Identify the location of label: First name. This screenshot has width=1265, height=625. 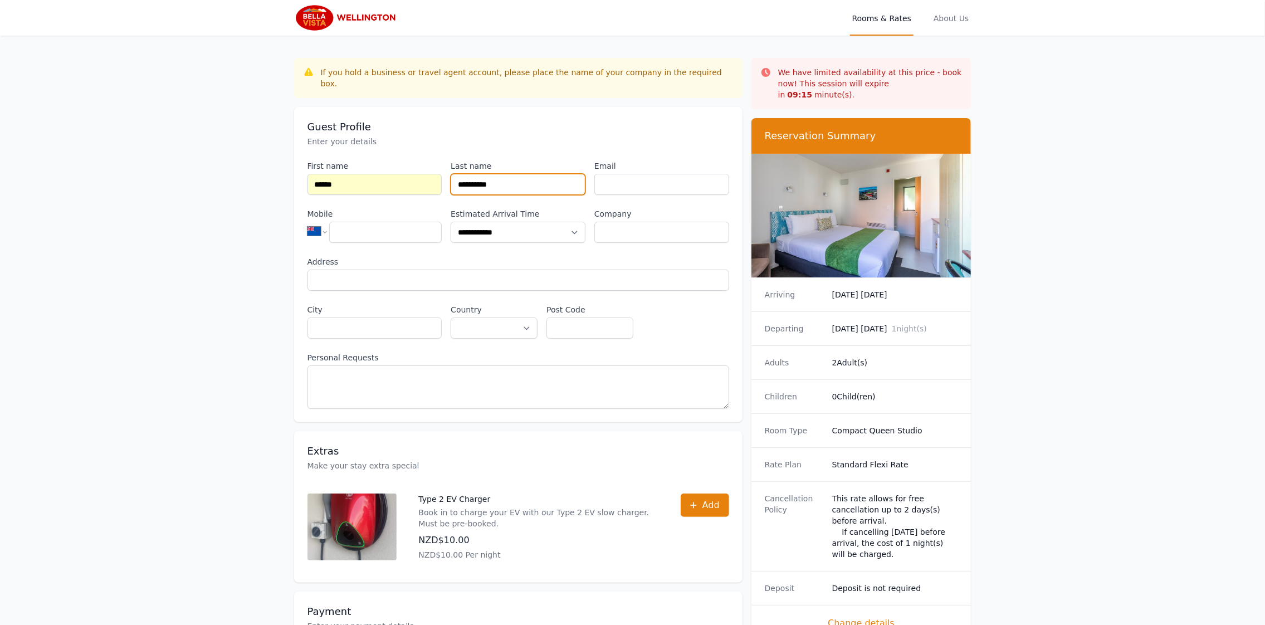
(375, 166).